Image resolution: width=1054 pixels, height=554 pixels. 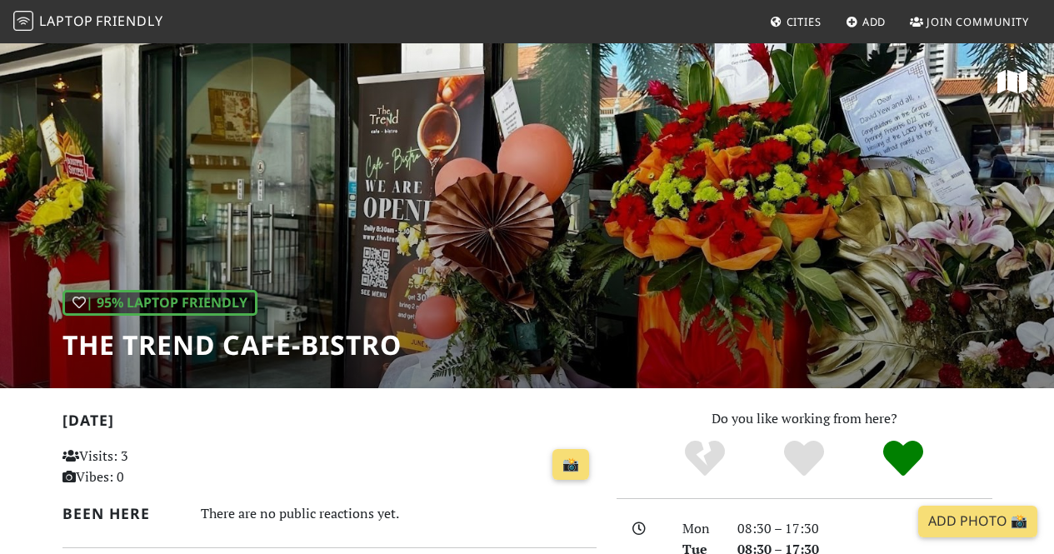 What do you see at coordinates (398, 513) in the screenshot?
I see `div: There are no public reactions yet.` at bounding box center [398, 513].